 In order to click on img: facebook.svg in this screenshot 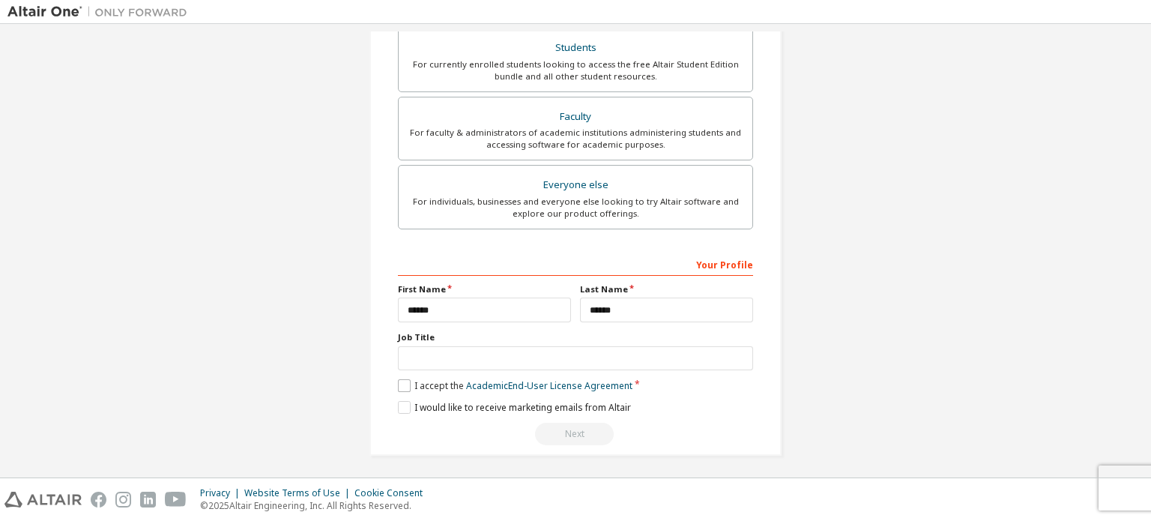, I will do `click(98, 499)`.